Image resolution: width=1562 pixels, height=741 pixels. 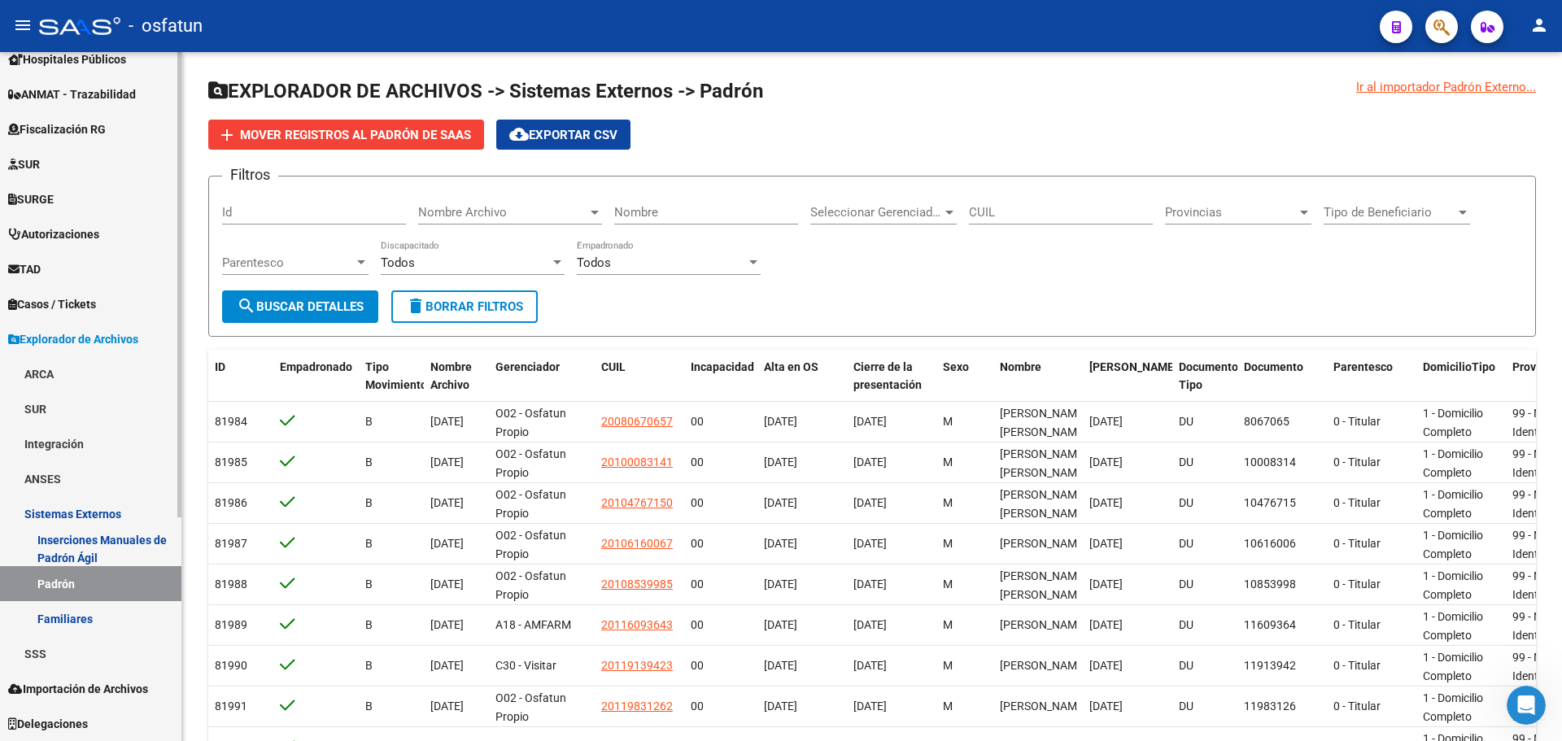 I want to click on datatable-header-cell: Incapacidad, so click(x=721, y=386).